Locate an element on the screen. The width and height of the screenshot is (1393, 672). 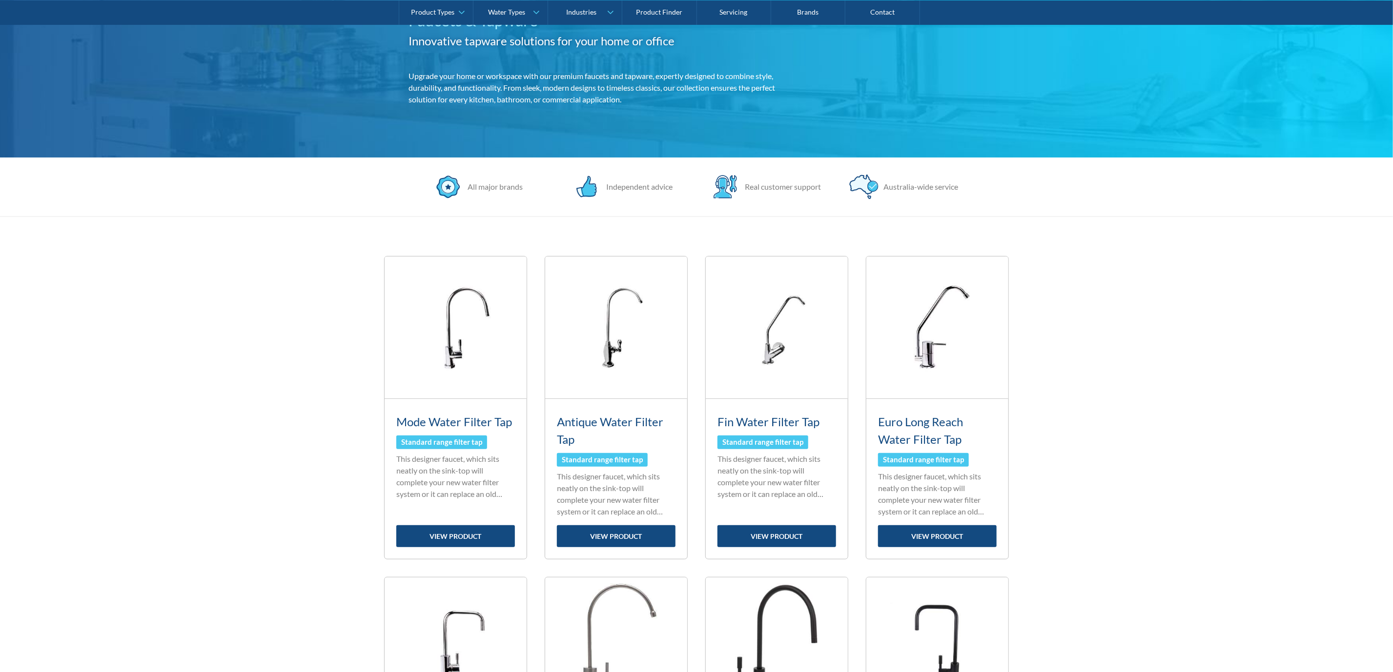
h2: Innovative tapware solutions for your home or office is located at coordinates (596, 41).